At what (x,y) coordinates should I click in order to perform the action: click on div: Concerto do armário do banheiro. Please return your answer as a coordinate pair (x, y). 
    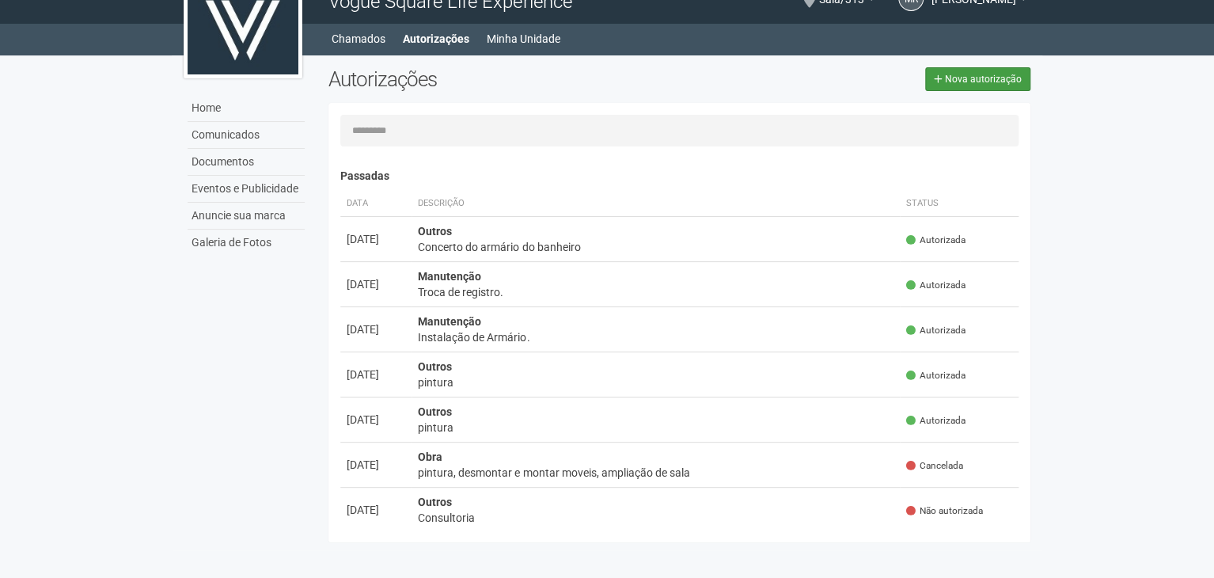
    Looking at the image, I should click on (655, 247).